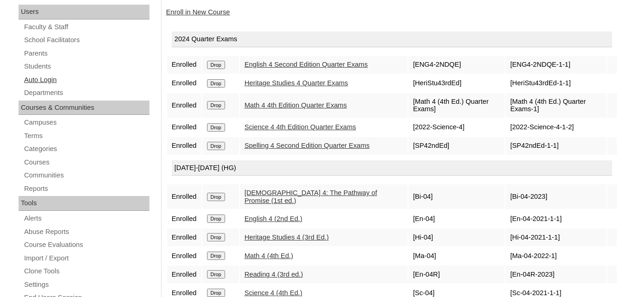  Describe the element at coordinates (84, 108) in the screenshot. I see `div: Courses & Communities` at that location.